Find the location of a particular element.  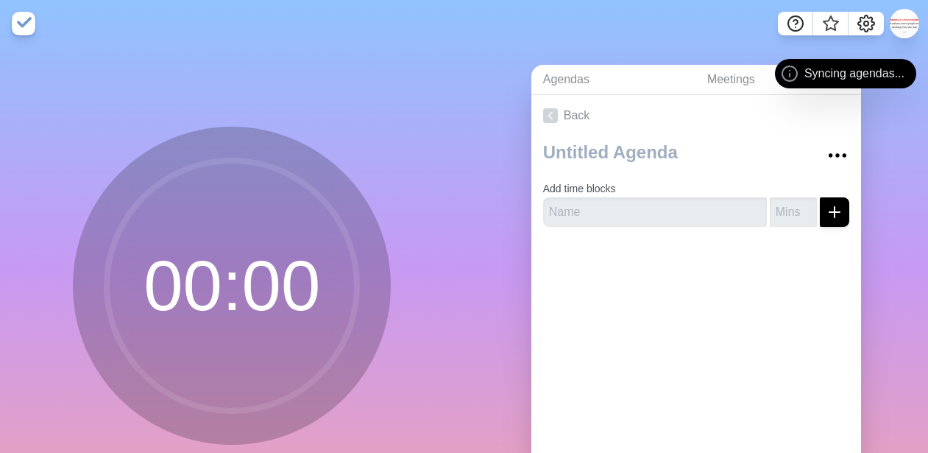

label: Add time blocks is located at coordinates (579, 188).